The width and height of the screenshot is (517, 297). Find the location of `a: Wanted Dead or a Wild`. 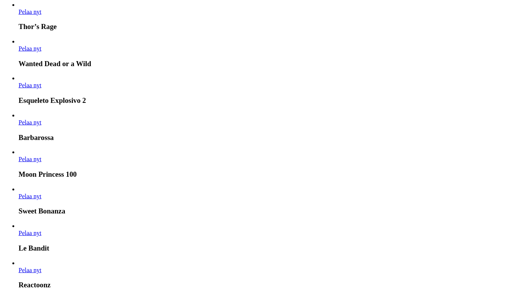

a: Wanted Dead or a Wild is located at coordinates (30, 48).